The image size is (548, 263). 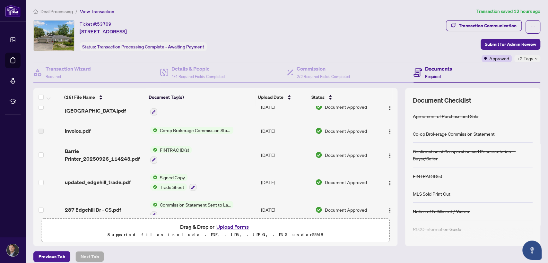 What do you see at coordinates (536, 59) in the screenshot?
I see `span: down` at bounding box center [536, 59].